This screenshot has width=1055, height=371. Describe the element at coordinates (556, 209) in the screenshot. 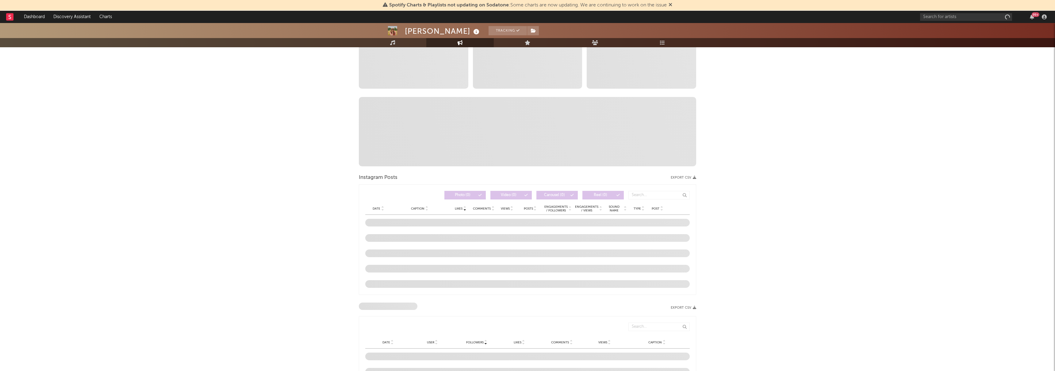

I see `span: Engagements / Followers` at that location.